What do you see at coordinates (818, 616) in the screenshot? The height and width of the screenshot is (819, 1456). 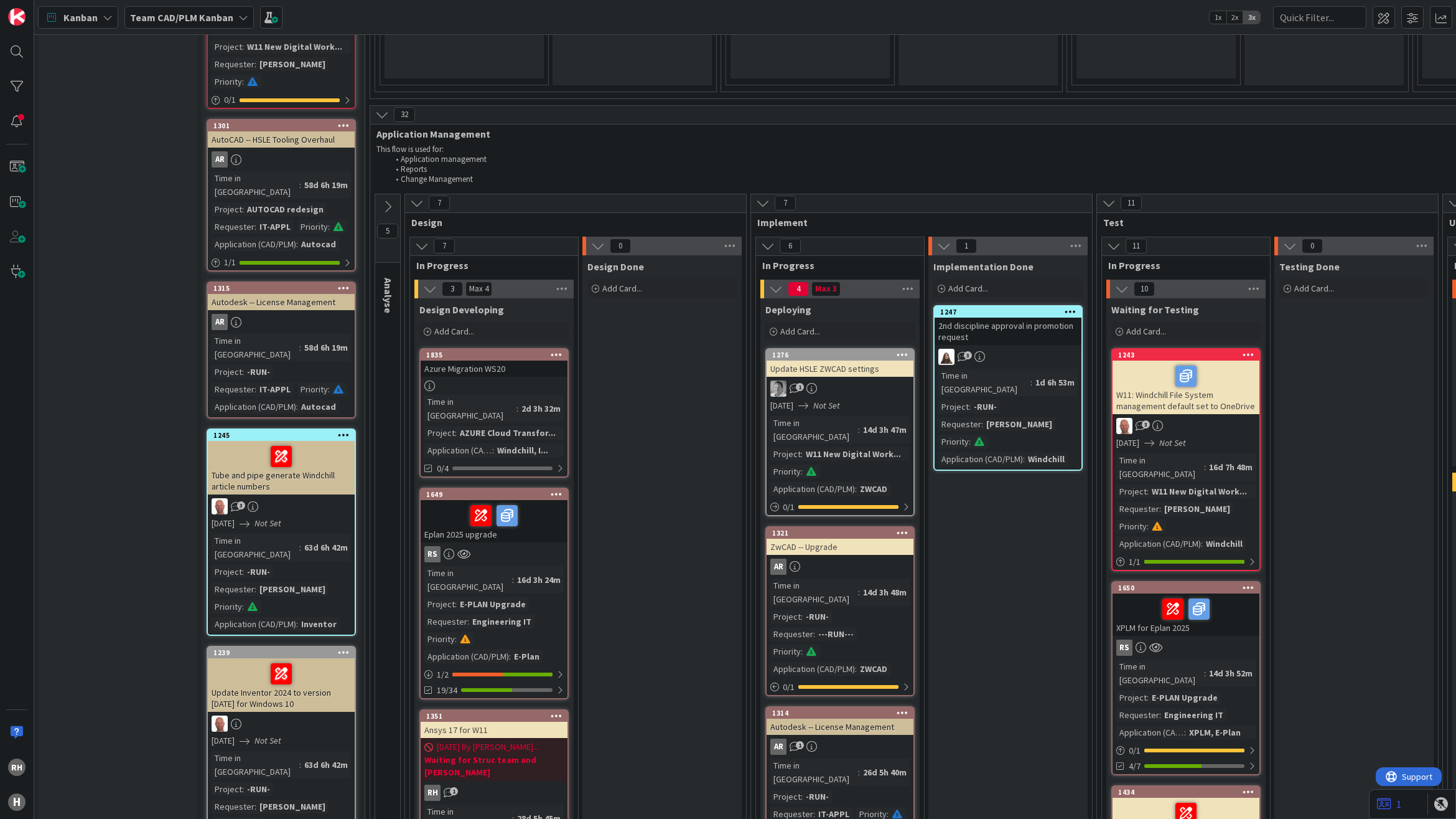 I see `div: -RUN-` at bounding box center [818, 616].